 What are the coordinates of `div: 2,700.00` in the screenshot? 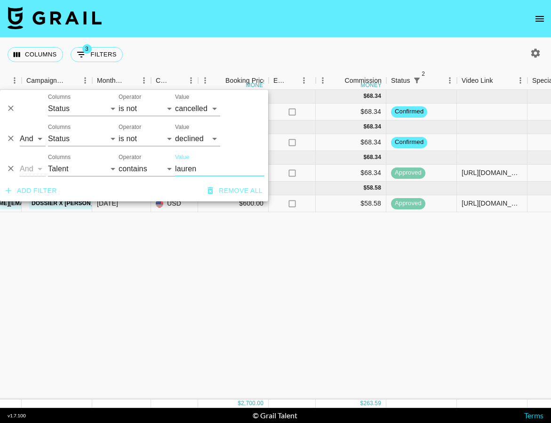 It's located at (252, 403).